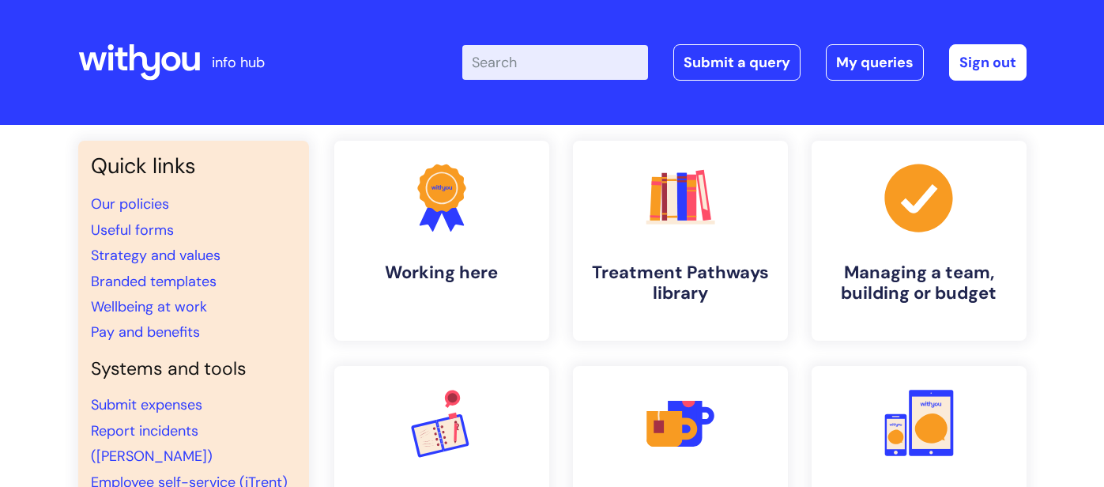  Describe the element at coordinates (442, 273) in the screenshot. I see `h4: Working here` at that location.